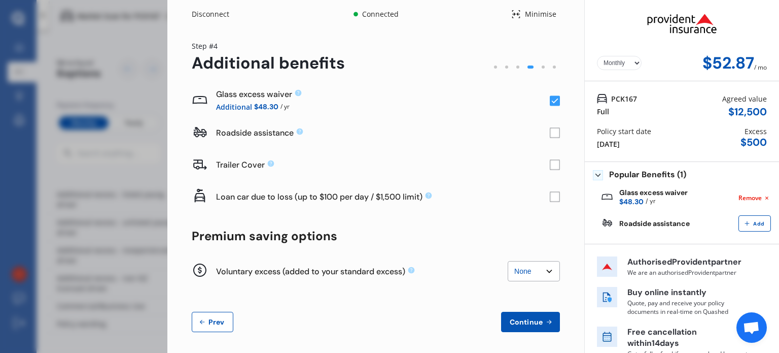 The width and height of the screenshot is (779, 353). Describe the element at coordinates (376, 236) in the screenshot. I see `div: Premium saving options` at that location.